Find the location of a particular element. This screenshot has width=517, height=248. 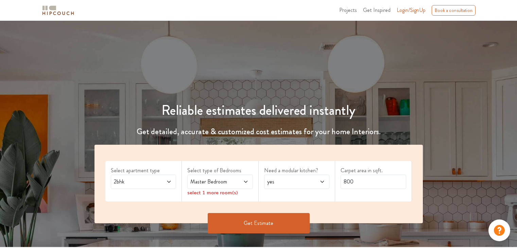

span: Master Bedroom is located at coordinates (211, 182).